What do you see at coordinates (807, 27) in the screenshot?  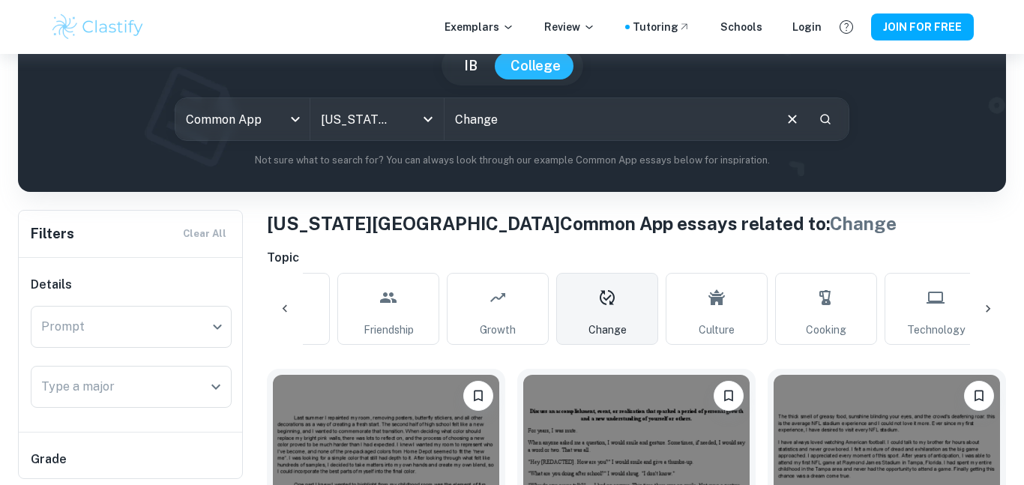 I see `a: Login` at bounding box center [807, 27].